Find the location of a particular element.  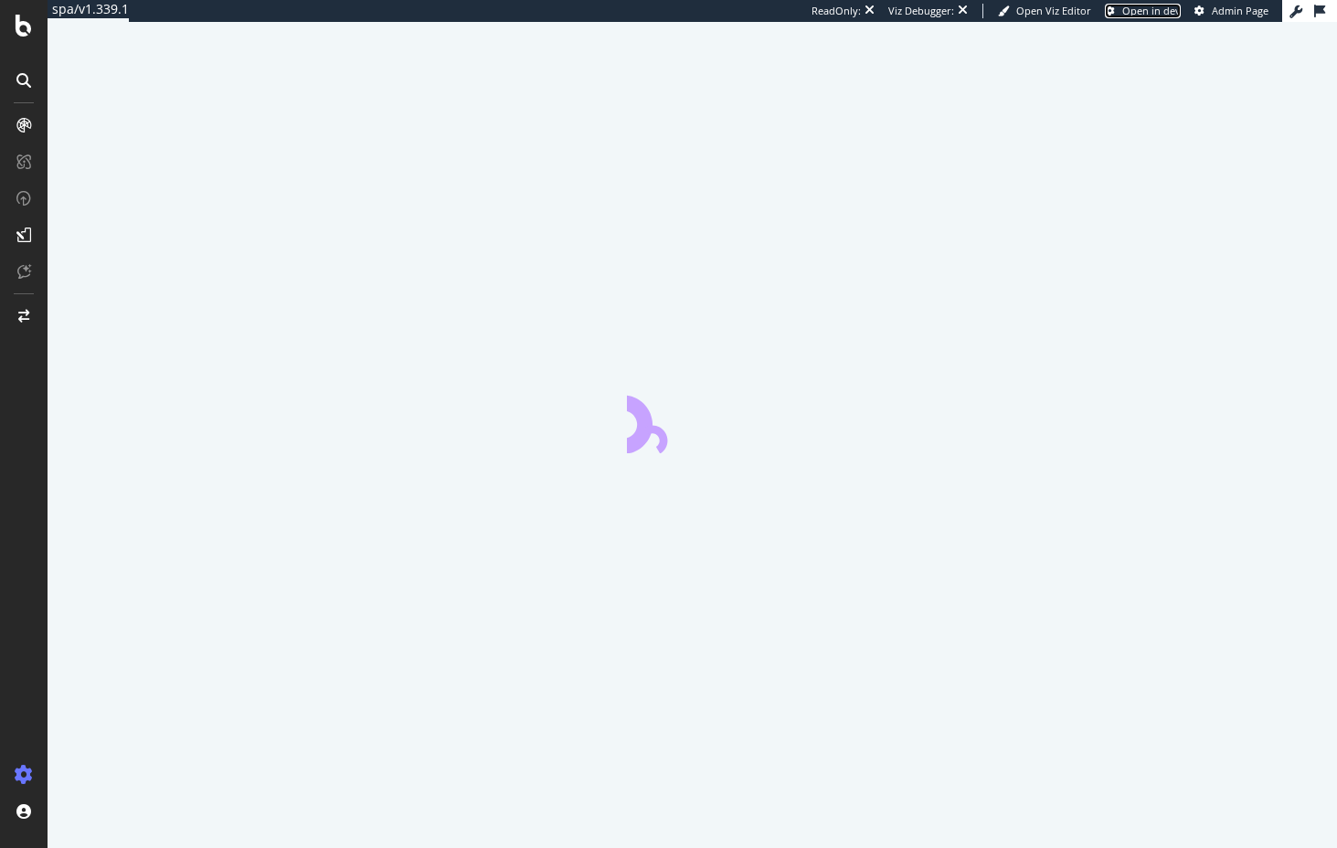

a: Open in dev is located at coordinates (1142, 11).